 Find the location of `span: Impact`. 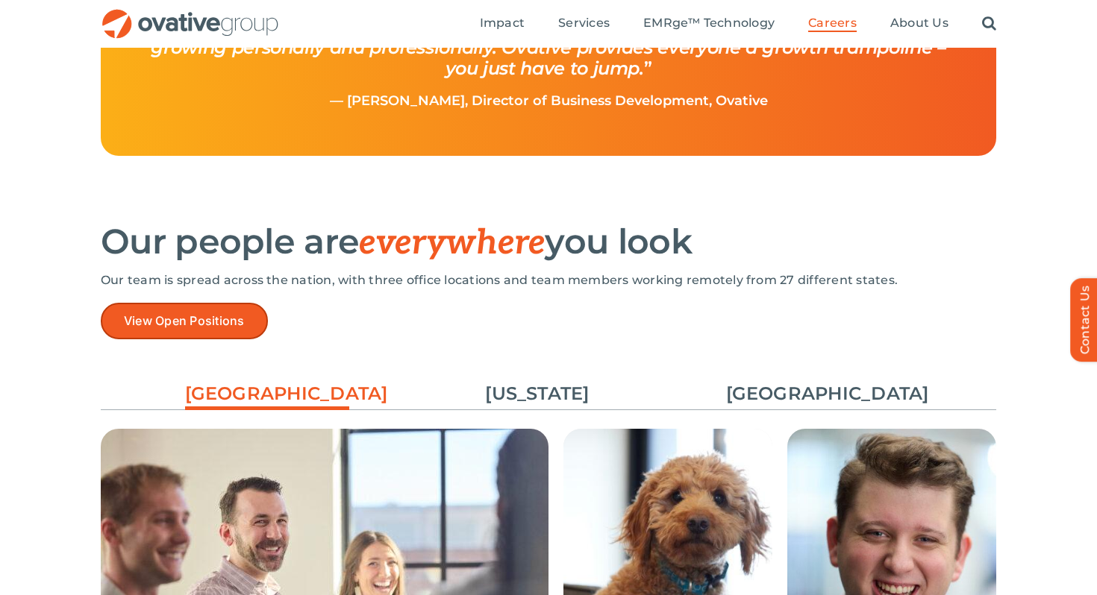

span: Impact is located at coordinates (502, 23).